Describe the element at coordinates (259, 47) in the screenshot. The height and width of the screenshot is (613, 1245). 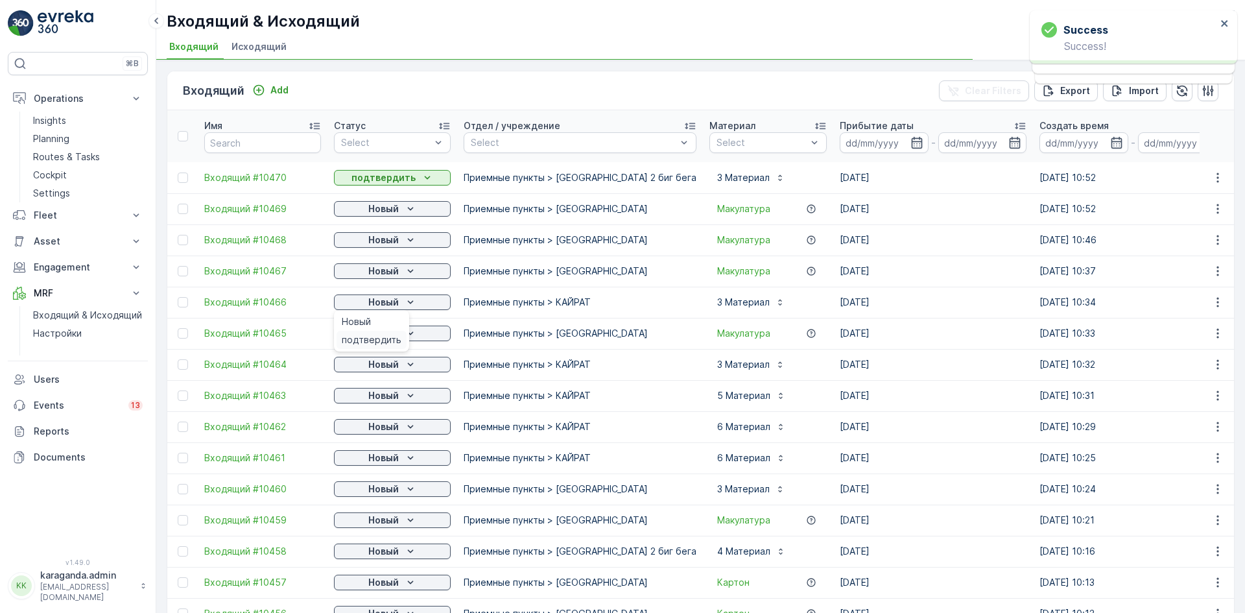
I see `span: Исходящий` at that location.